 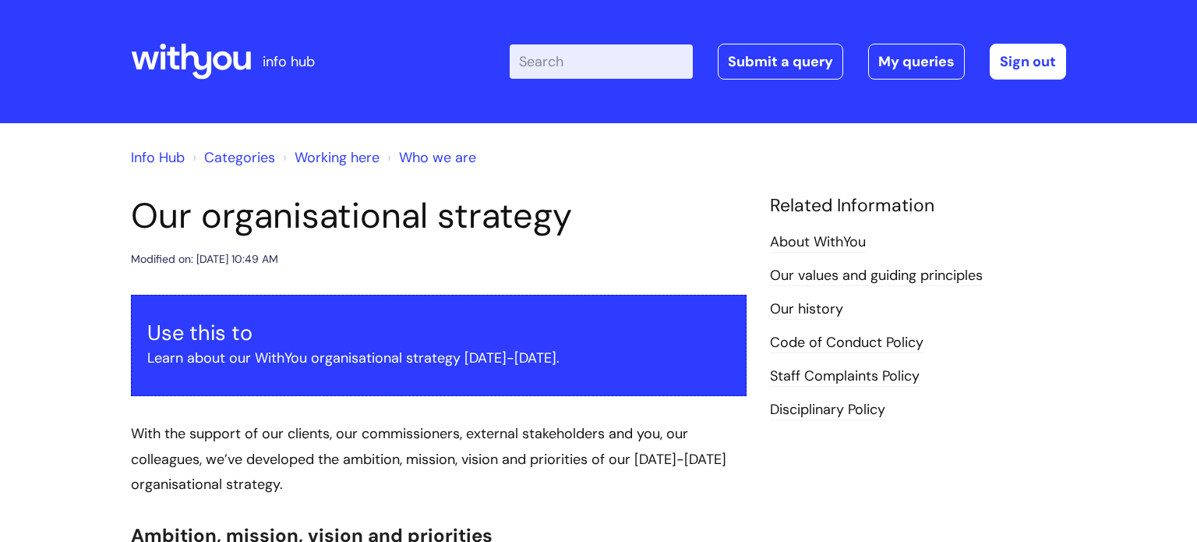 What do you see at coordinates (437, 157) in the screenshot?
I see `a: Who we are` at bounding box center [437, 157].